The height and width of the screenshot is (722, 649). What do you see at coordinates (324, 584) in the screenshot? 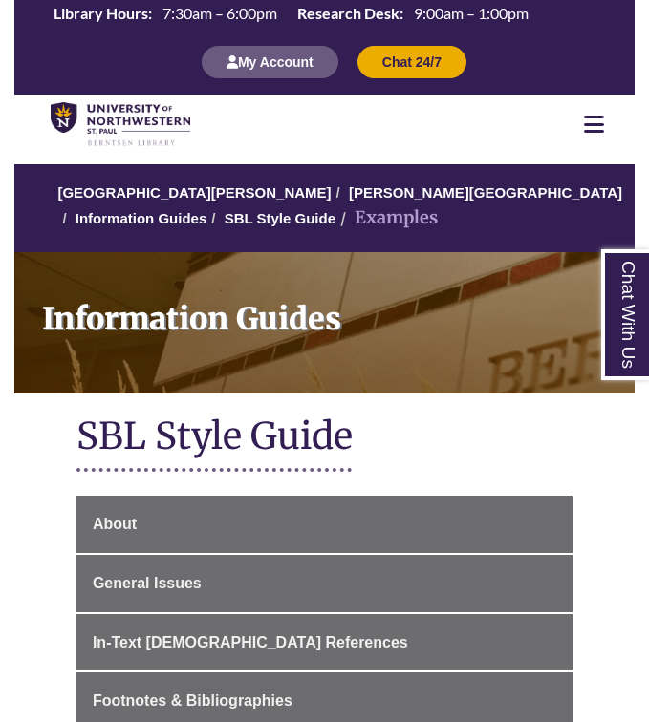
I see `a: General Issues` at bounding box center [324, 584].